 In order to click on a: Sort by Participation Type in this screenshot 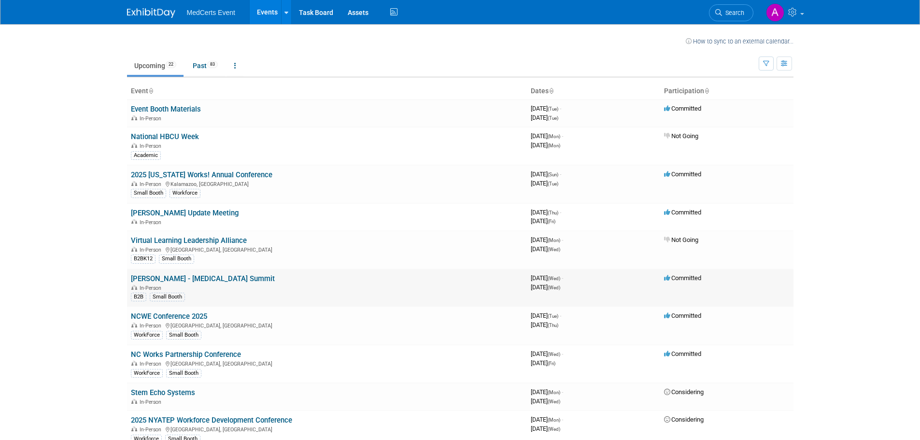, I will do `click(706, 91)`.